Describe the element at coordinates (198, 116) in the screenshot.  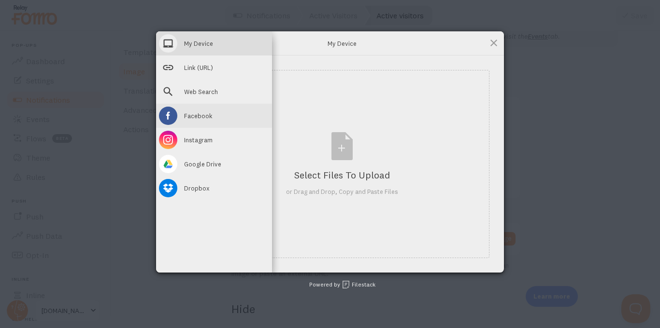
I see `span: Facebook` at that location.